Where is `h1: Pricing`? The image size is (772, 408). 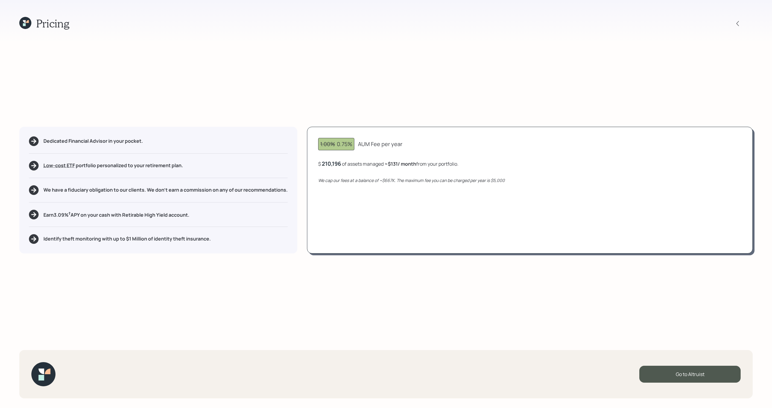
h1: Pricing is located at coordinates (53, 23).